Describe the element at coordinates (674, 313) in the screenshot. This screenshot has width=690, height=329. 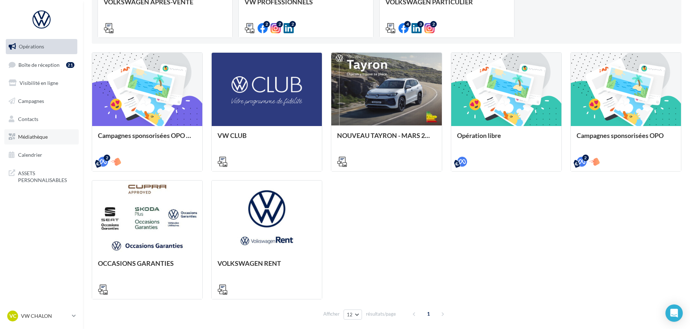
I see `div: Open Intercom Messenger` at that location.